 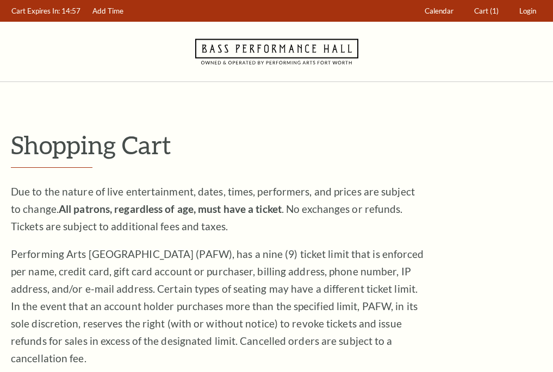 What do you see at coordinates (527, 11) in the screenshot?
I see `span: Login` at bounding box center [527, 11].